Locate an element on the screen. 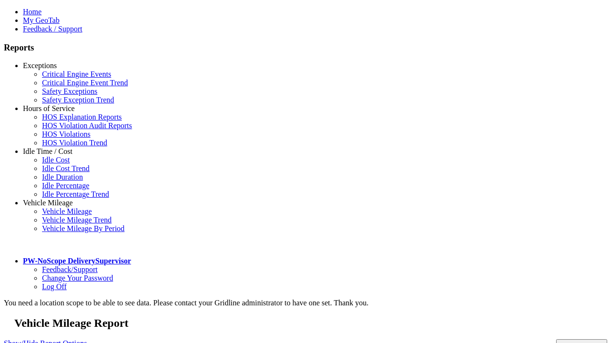 The image size is (611, 343). div: You need a location scope to be able to see data. Please contact your Gridline administrator to h... is located at coordinates (305, 303).